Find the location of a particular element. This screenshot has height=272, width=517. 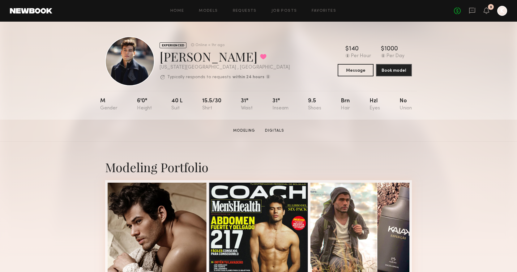

div: Online < 1hr ago is located at coordinates (210, 45).